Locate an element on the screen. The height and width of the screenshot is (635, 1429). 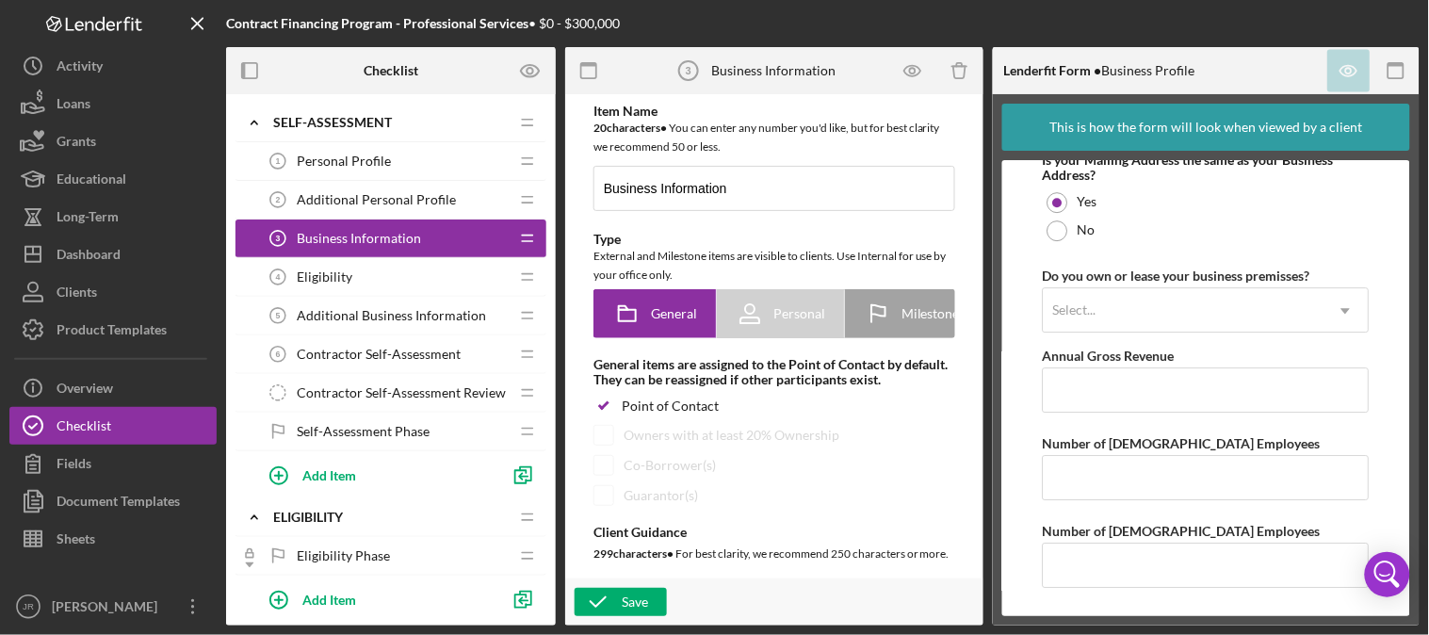
a: Activity is located at coordinates (113, 66).